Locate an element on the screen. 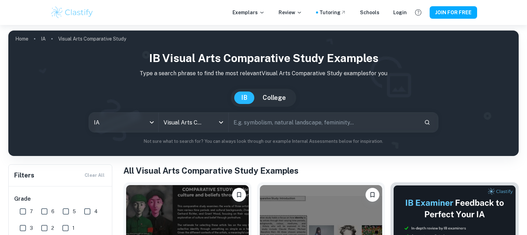  span: 1 is located at coordinates (73, 228).